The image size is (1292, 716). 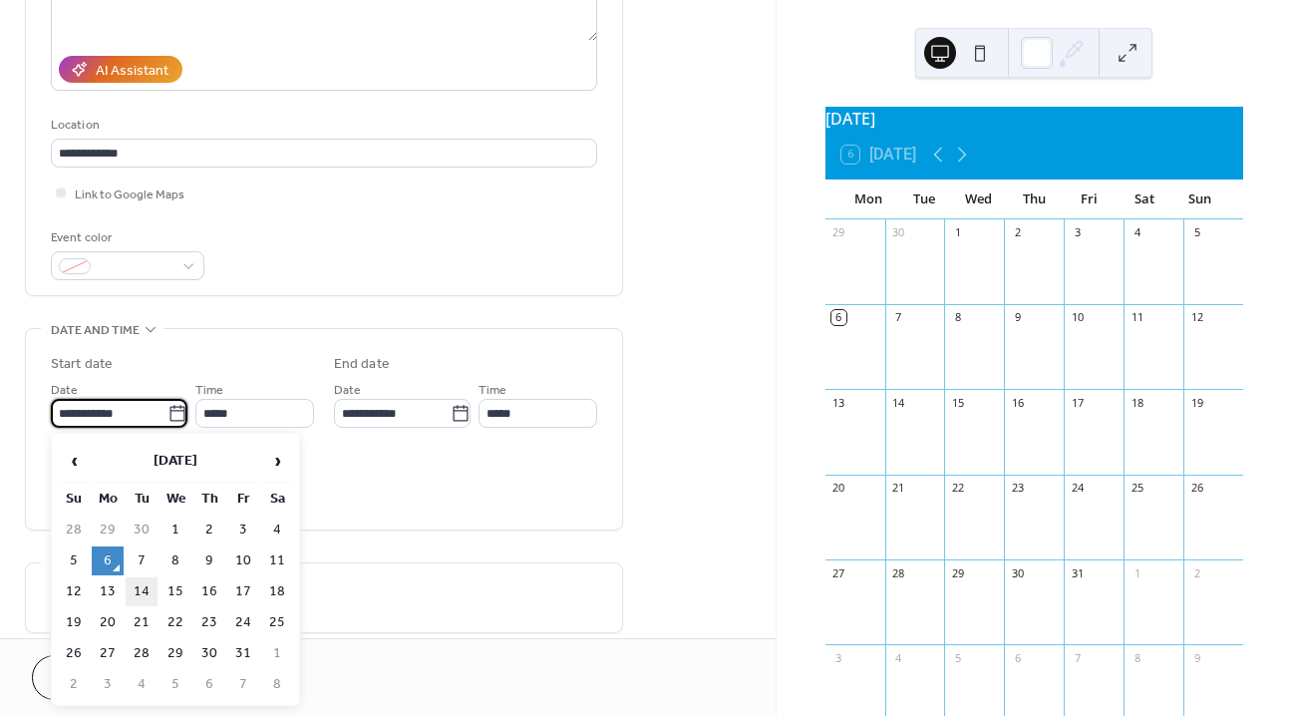 I want to click on div: AI Assistant, so click(x=132, y=71).